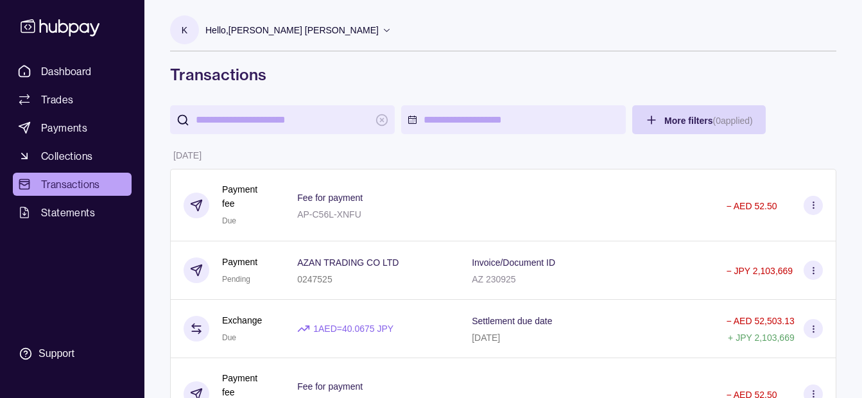  What do you see at coordinates (64, 128) in the screenshot?
I see `span: Payments` at bounding box center [64, 128].